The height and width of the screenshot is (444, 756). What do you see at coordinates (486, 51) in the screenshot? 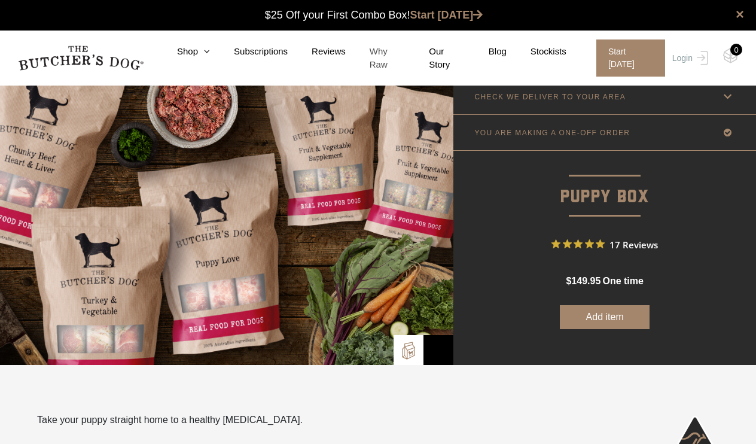
I see `a: Blog` at bounding box center [486, 51].